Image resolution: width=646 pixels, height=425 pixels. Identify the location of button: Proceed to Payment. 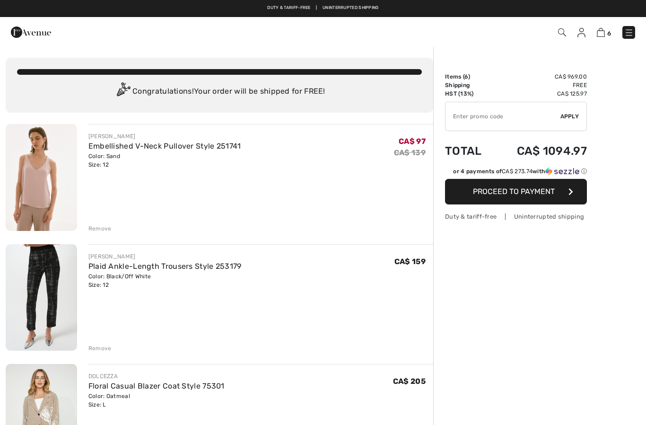
(516, 192).